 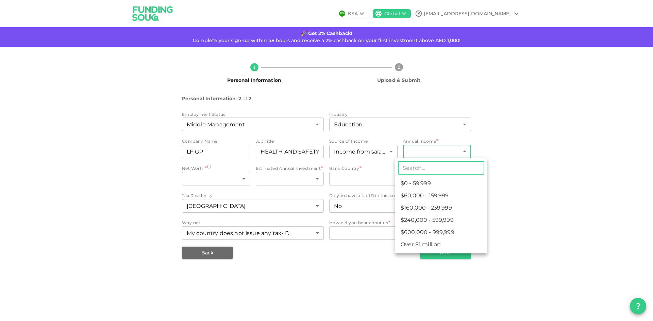 I want to click on li: $0 - 59,999, so click(x=441, y=184).